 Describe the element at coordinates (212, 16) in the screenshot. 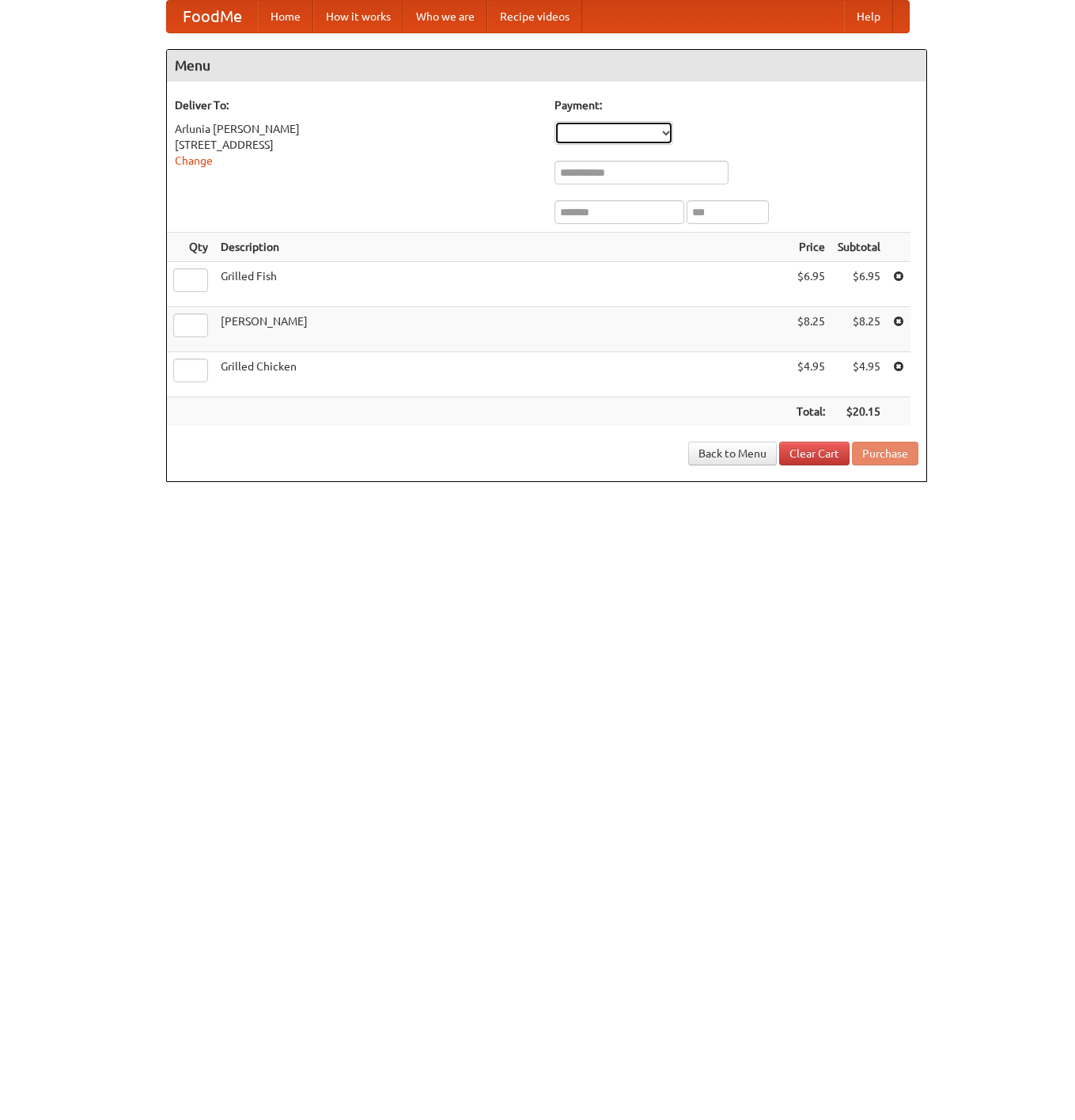

I see `a: FoodMe` at that location.